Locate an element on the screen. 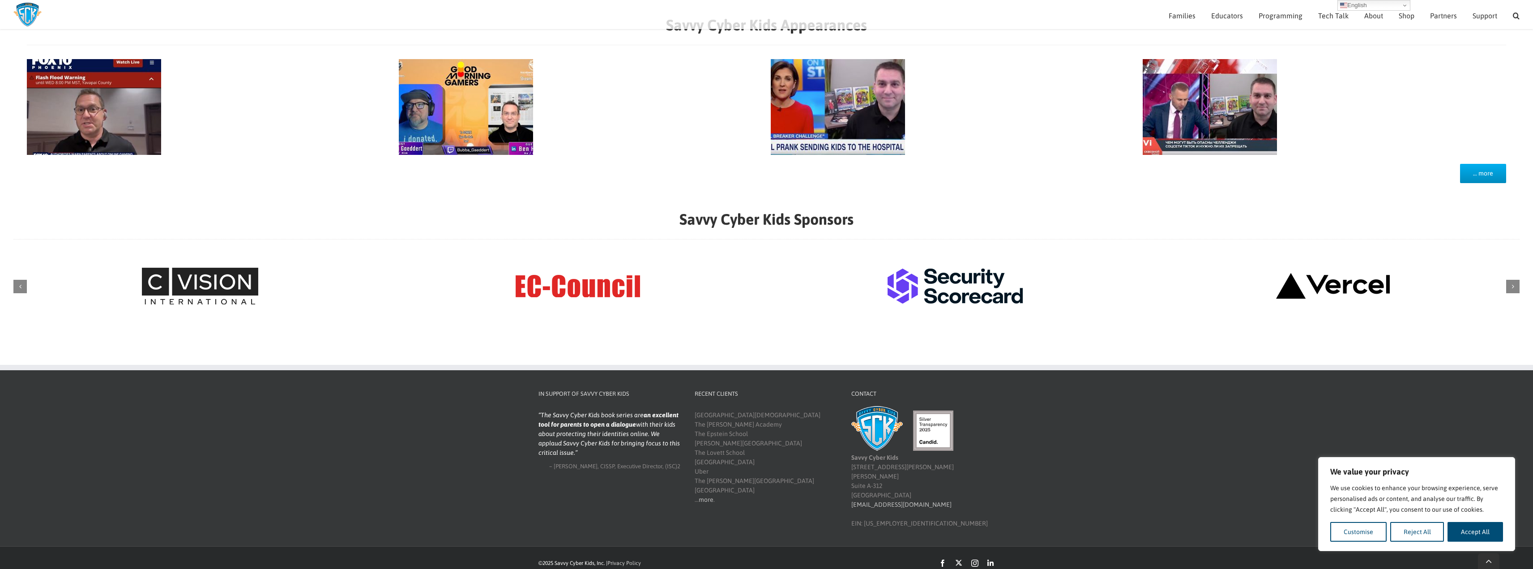  span: Shop is located at coordinates (1406, 16).